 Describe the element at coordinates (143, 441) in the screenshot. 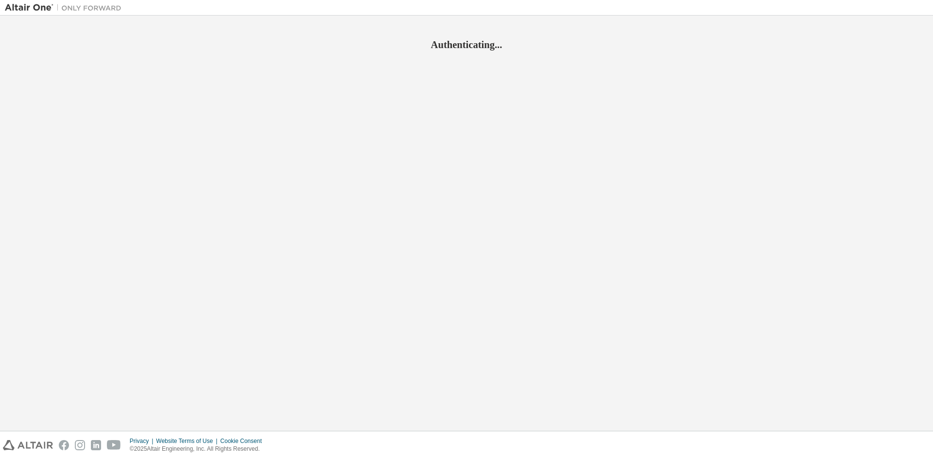

I see `div: Privacy` at that location.